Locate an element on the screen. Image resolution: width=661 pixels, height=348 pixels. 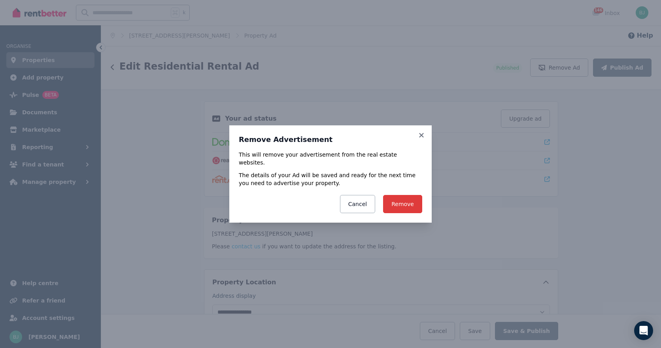
button: Remove is located at coordinates (403, 204).